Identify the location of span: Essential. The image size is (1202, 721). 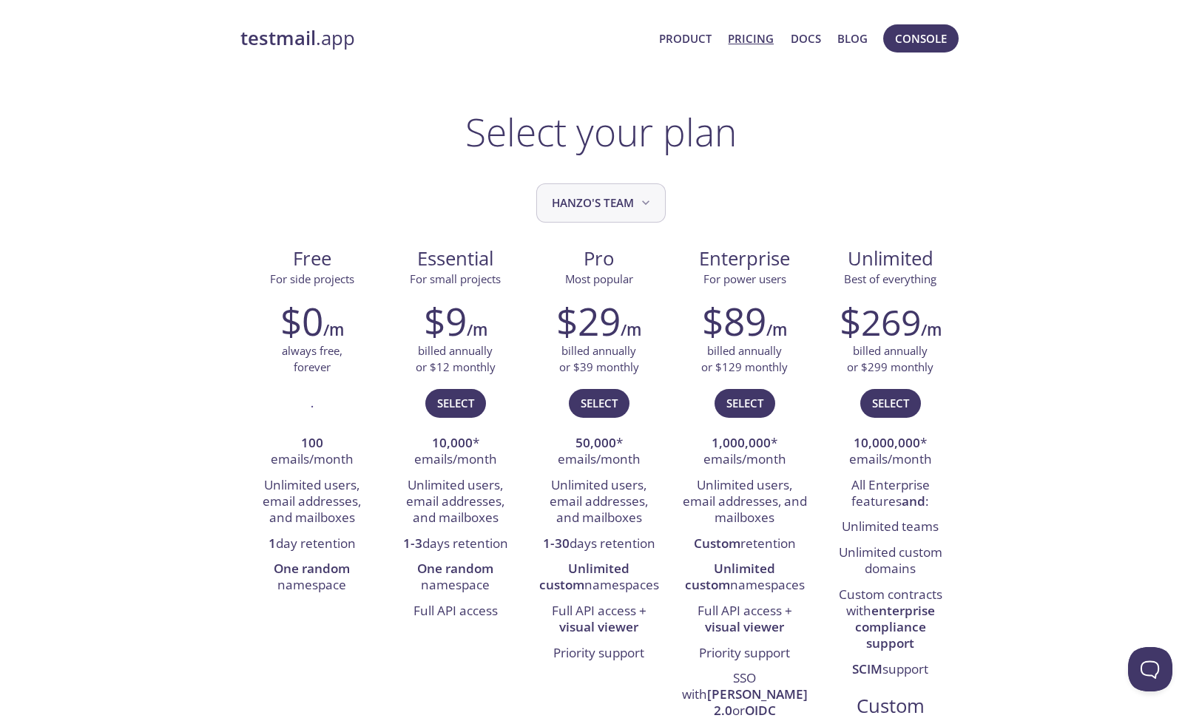
(456, 259).